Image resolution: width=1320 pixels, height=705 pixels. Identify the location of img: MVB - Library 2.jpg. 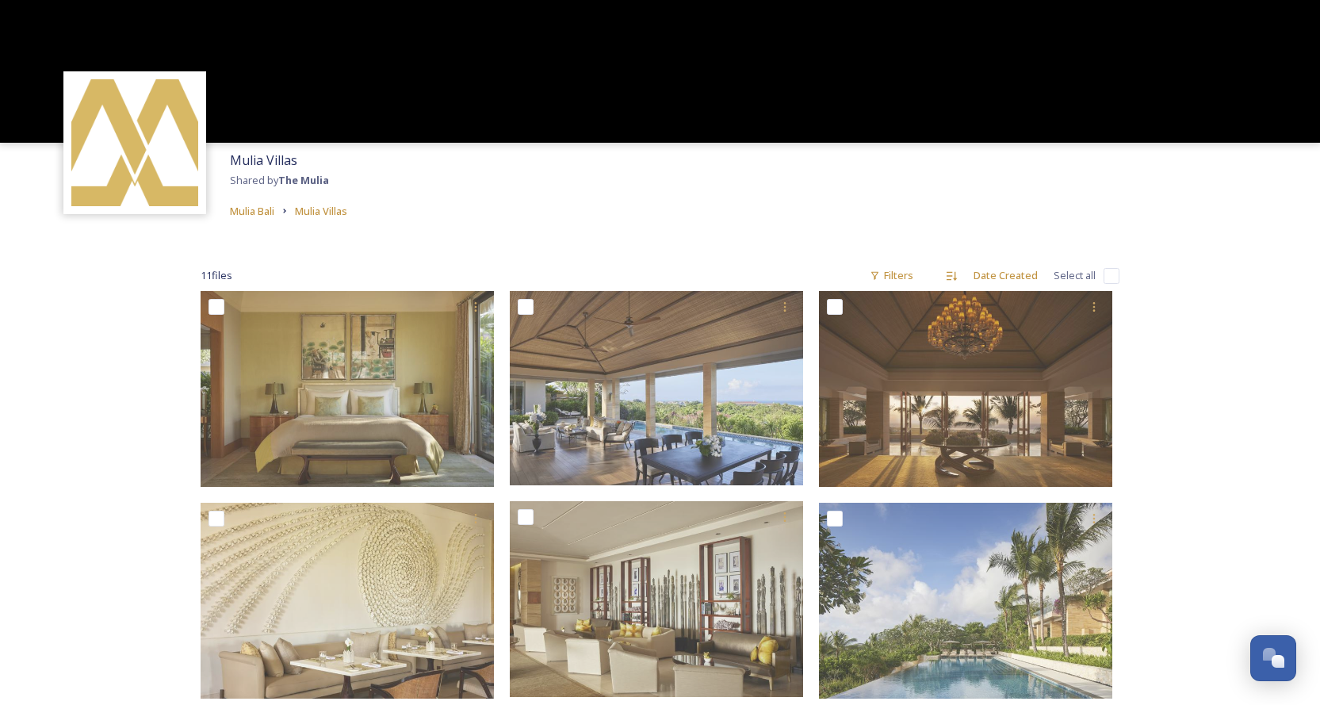
(656, 599).